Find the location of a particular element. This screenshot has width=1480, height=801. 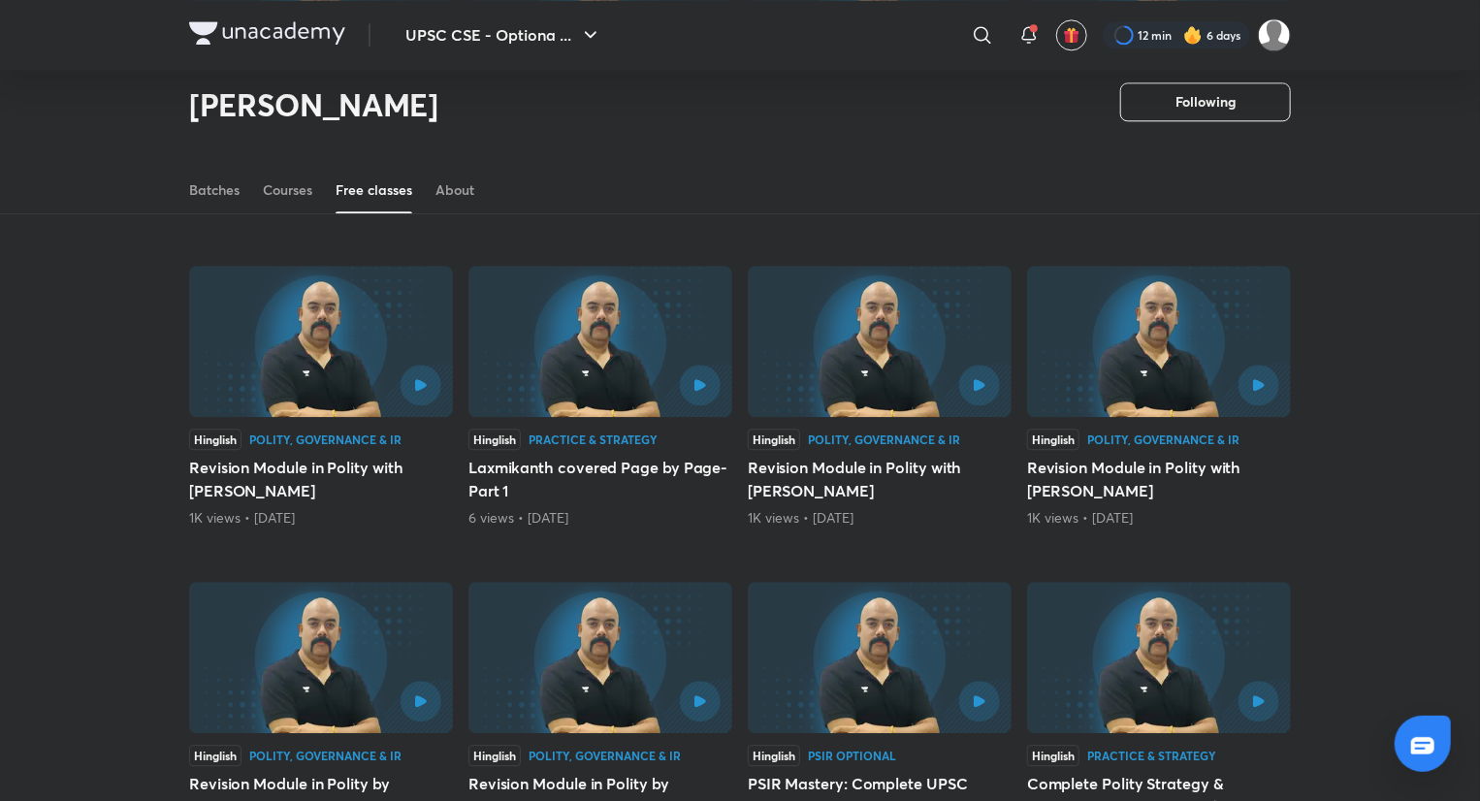

div: PSIR Optional is located at coordinates (852, 756).